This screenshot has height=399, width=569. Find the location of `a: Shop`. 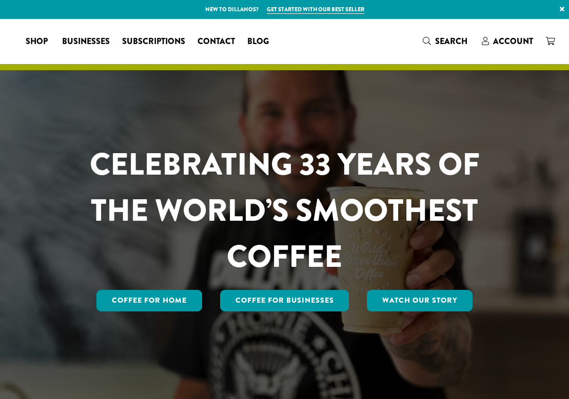

a: Shop is located at coordinates (37, 42).